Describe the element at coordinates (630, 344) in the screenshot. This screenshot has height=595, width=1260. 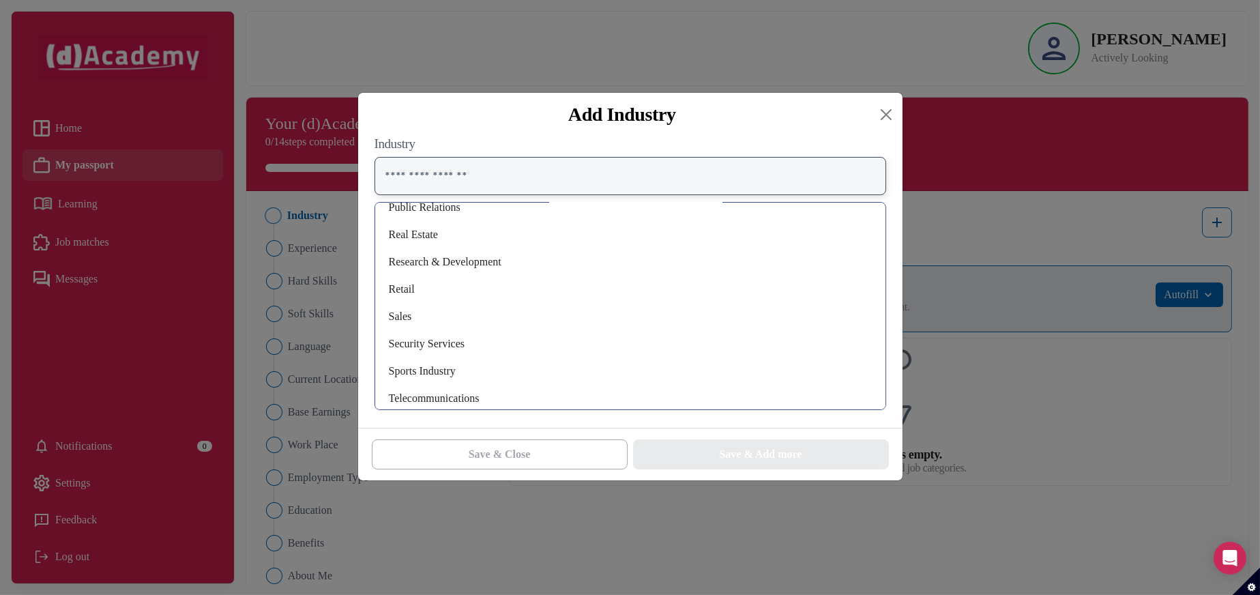
I see `div: Security Services` at that location.